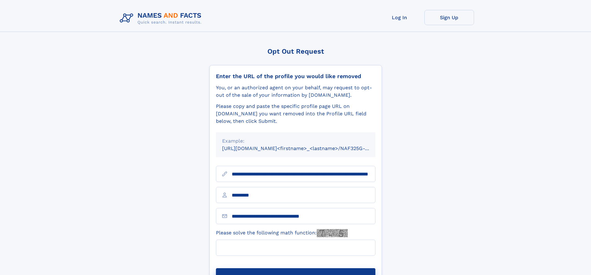  Describe the element at coordinates (282, 233) in the screenshot. I see `label: Please solve the following math function:` at that location.